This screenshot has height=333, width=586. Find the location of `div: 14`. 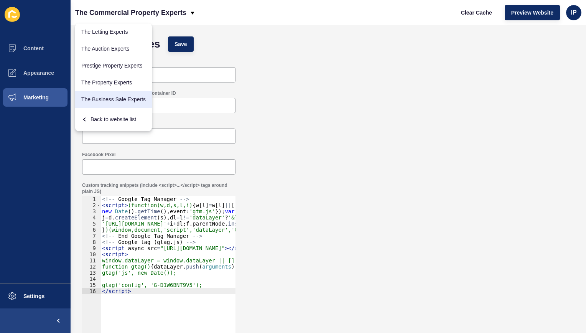

div: 14 is located at coordinates (91, 279).